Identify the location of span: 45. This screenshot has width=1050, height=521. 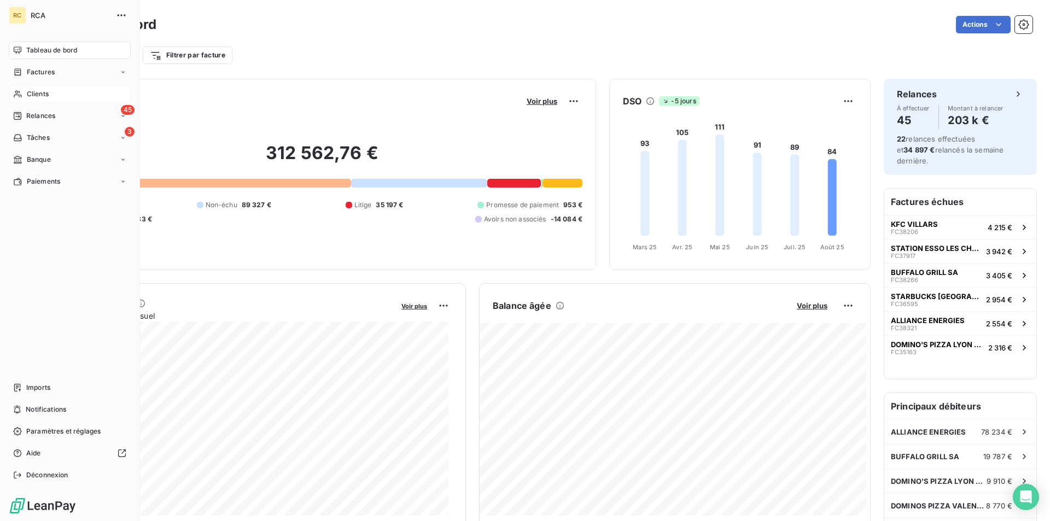
(127, 110).